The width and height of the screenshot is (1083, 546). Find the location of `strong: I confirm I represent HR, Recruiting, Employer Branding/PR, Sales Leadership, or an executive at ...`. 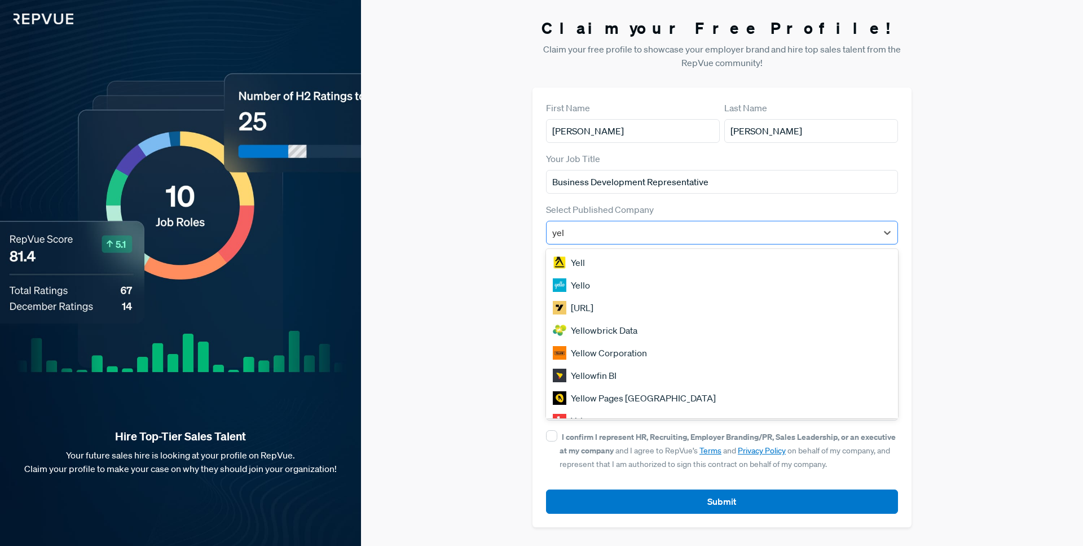

strong: I confirm I represent HR, Recruiting, Employer Branding/PR, Sales Leadership, or an executive at ... is located at coordinates (728, 443).